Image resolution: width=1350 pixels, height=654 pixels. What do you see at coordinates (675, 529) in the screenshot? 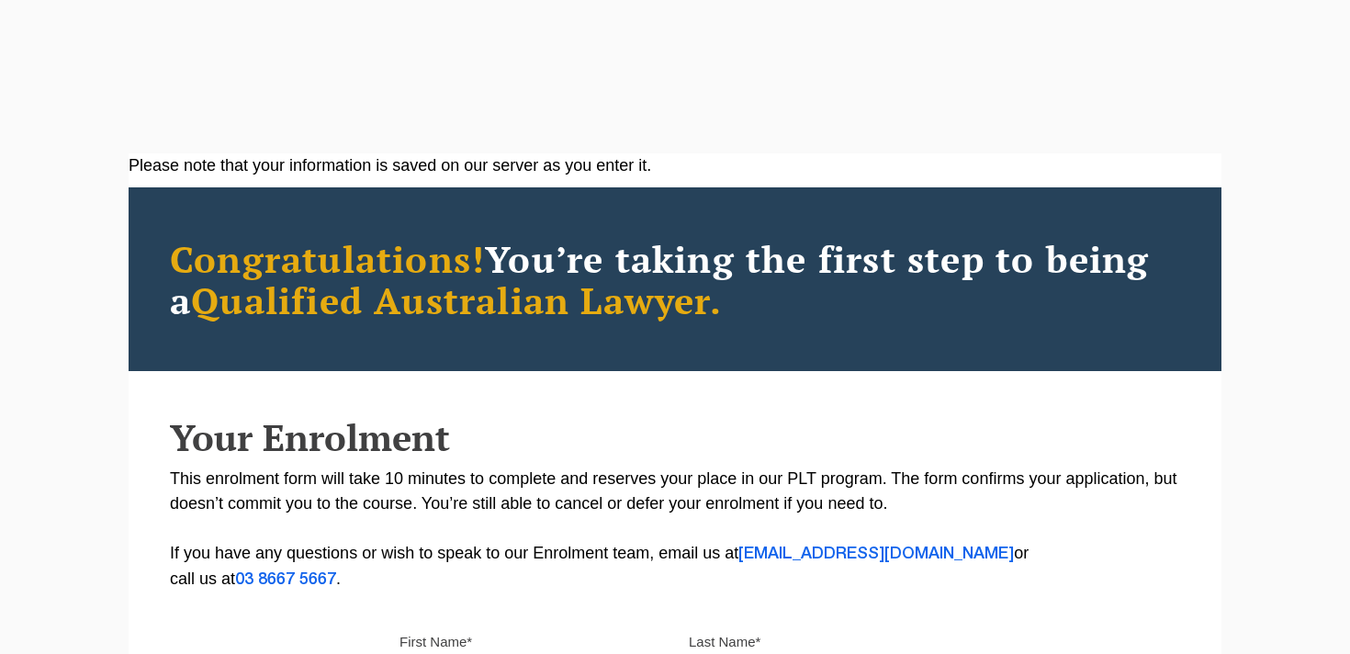
I see `p: This enrolment form will take 10 minutes to complete and reserves your place in our PLT program. ...` at bounding box center [675, 529].